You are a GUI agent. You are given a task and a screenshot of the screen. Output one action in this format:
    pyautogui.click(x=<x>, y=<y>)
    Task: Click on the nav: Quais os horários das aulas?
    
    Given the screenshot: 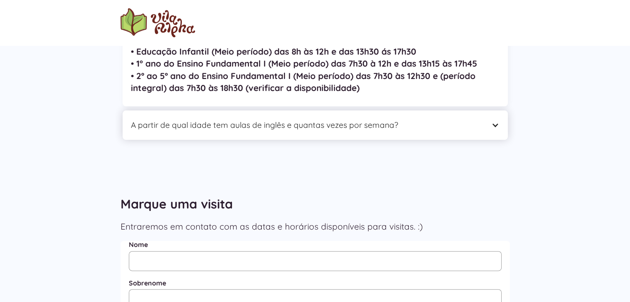 What is the action you would take?
    pyautogui.click(x=315, y=72)
    